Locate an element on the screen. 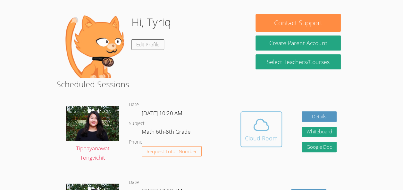 This screenshot has width=403, height=190. a: Select Teachers/Courses is located at coordinates (298, 62).